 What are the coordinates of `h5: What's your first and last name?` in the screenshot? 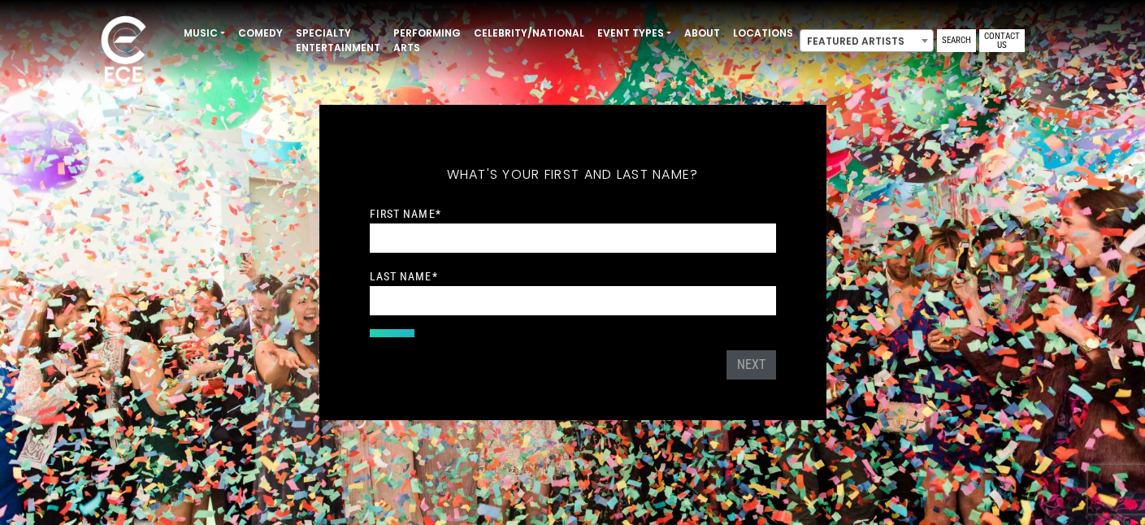 It's located at (573, 175).